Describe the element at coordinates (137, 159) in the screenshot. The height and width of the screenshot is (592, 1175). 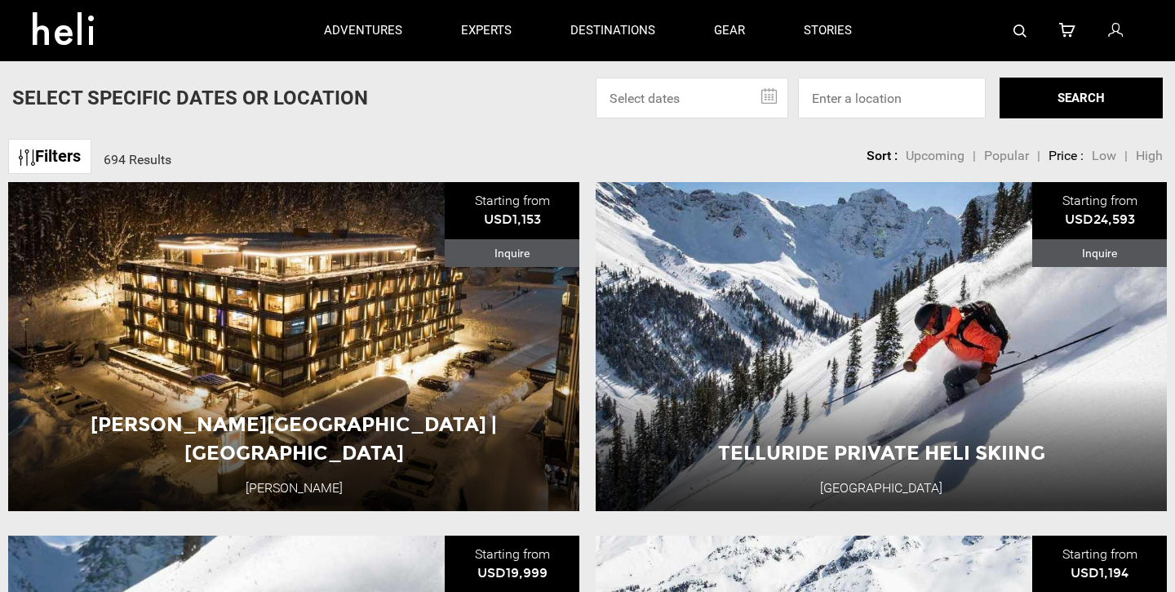
I see `span: 694 Results` at that location.